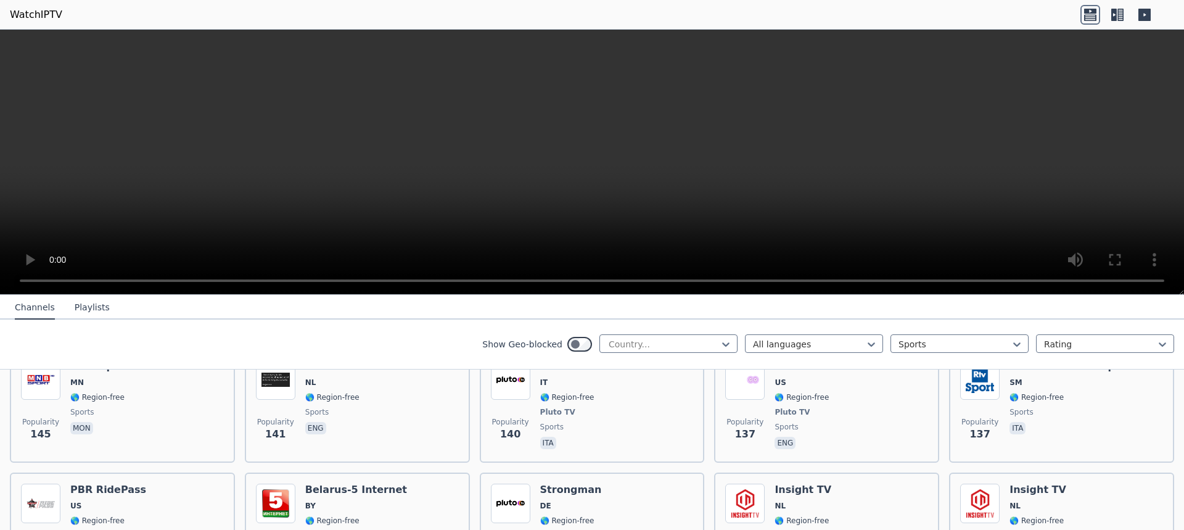 The height and width of the screenshot is (530, 1184). Describe the element at coordinates (745, 380) in the screenshot. I see `img: PokerGo` at that location.